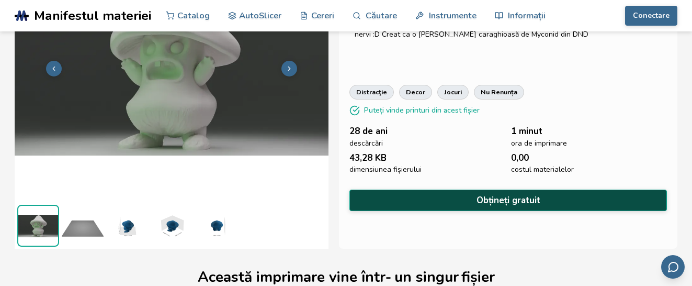  I want to click on font: Catalog, so click(194, 15).